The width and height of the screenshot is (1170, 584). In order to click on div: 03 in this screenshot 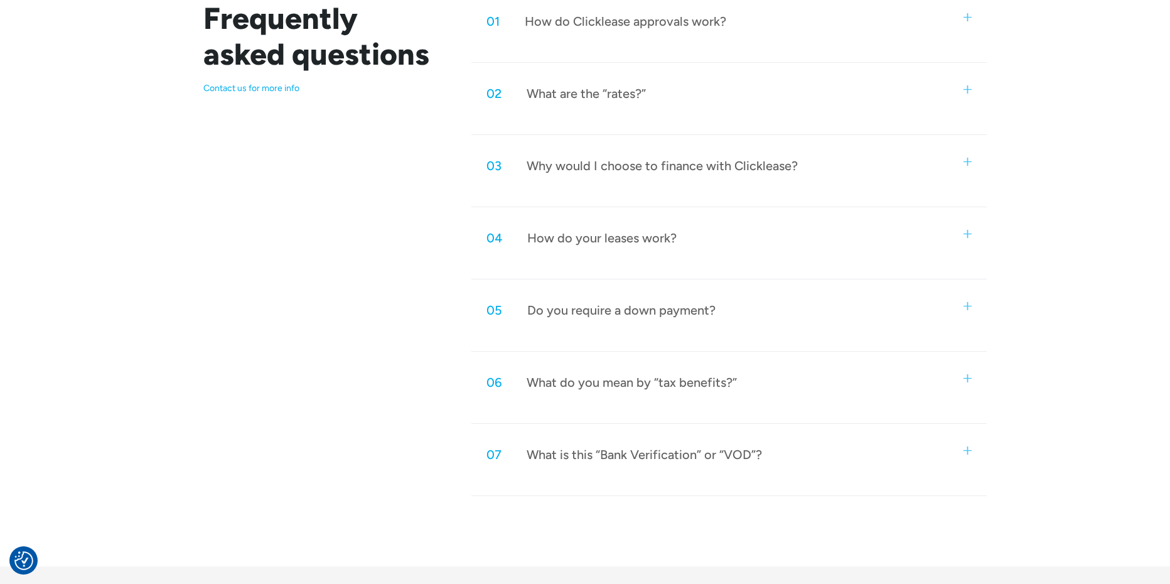, I will do `click(494, 166)`.